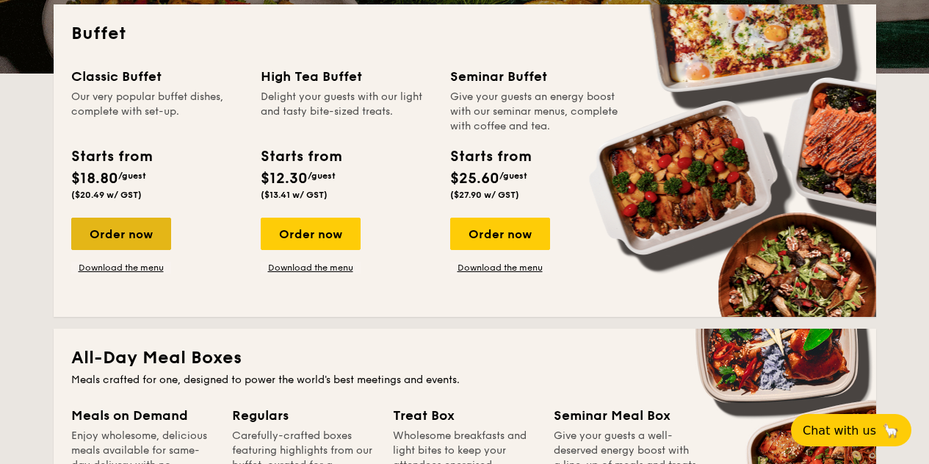 The image size is (929, 464). I want to click on div: Treat Box, so click(464, 415).